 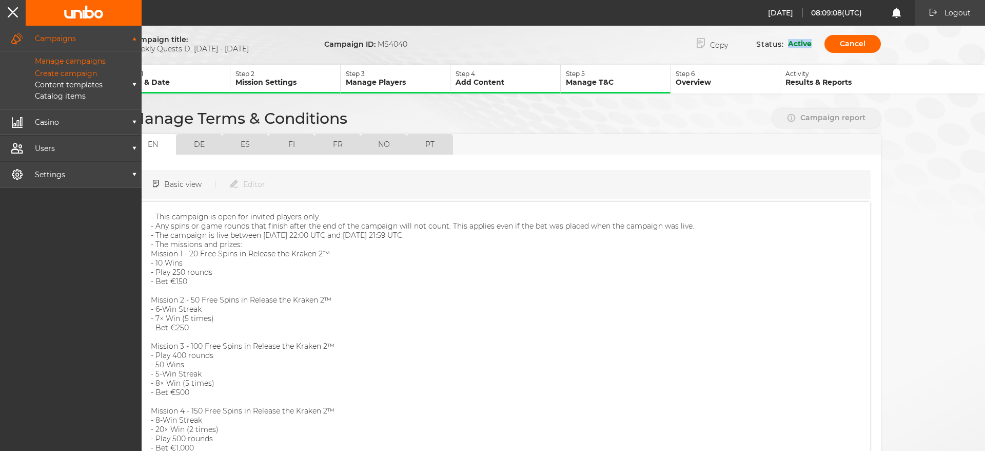 What do you see at coordinates (350, 44) in the screenshot?
I see `span: Campaign ID:` at bounding box center [350, 44].